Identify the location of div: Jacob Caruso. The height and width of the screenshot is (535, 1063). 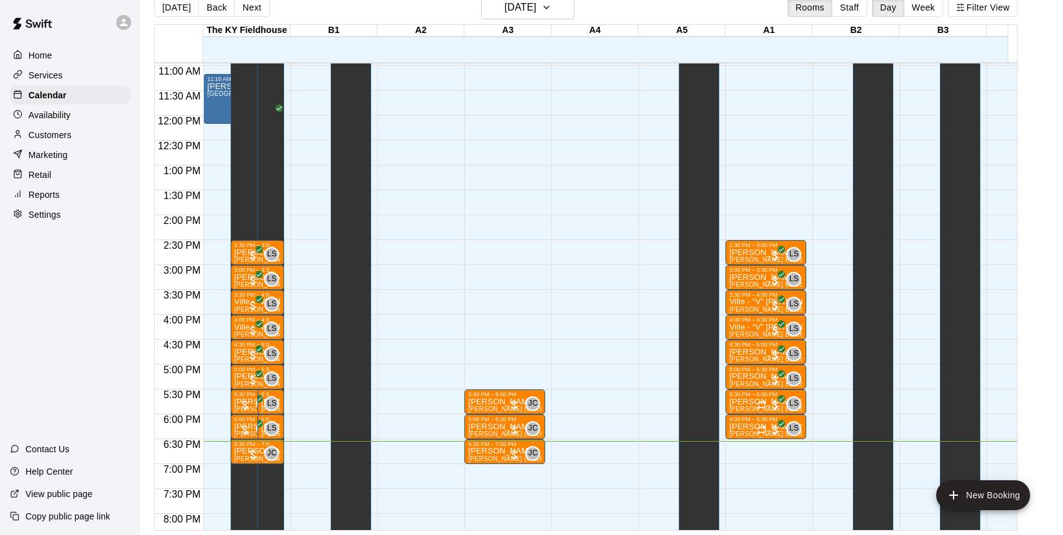
(533, 428).